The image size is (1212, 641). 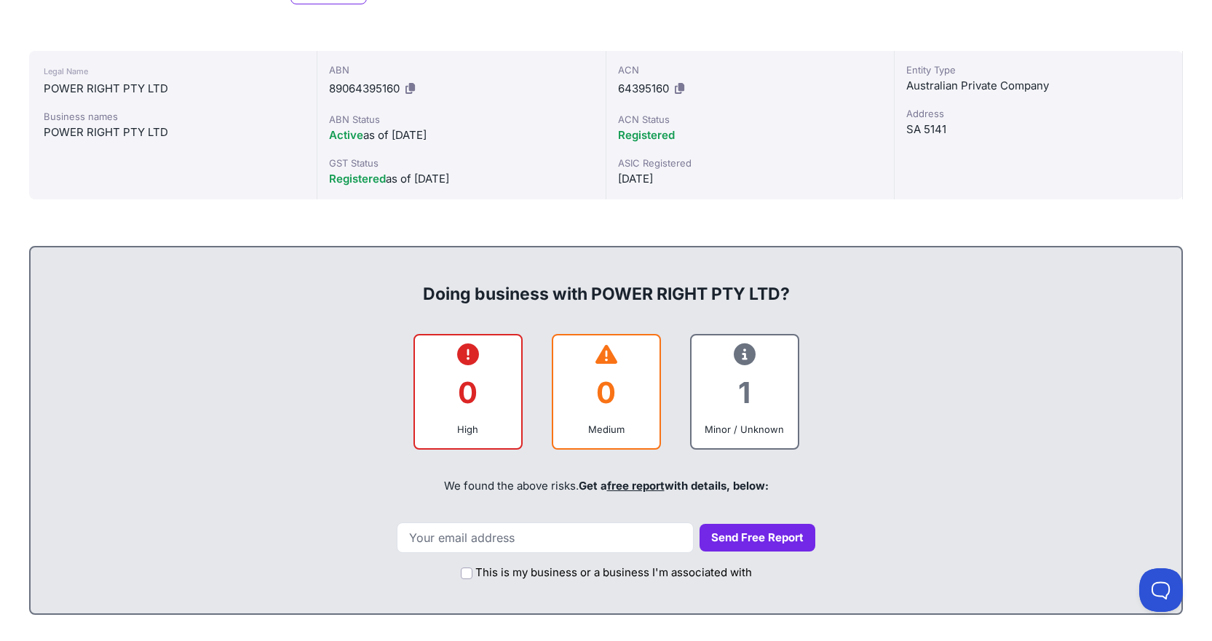 What do you see at coordinates (673, 486) in the screenshot?
I see `span: Get a with details, below:` at bounding box center [673, 486].